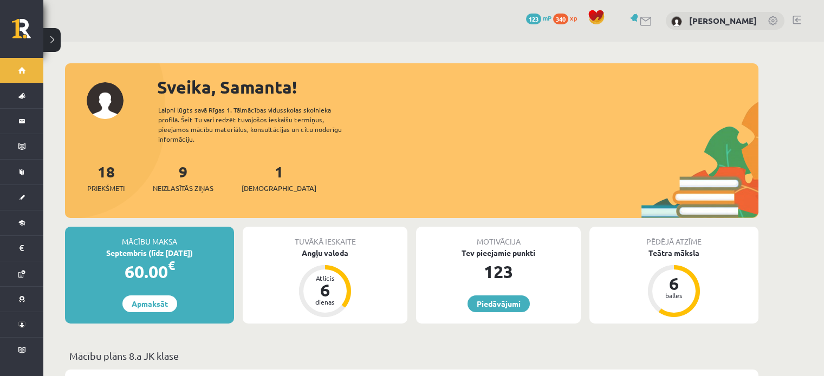  What do you see at coordinates (149, 237) in the screenshot?
I see `div: Mācību maksa` at bounding box center [149, 237].